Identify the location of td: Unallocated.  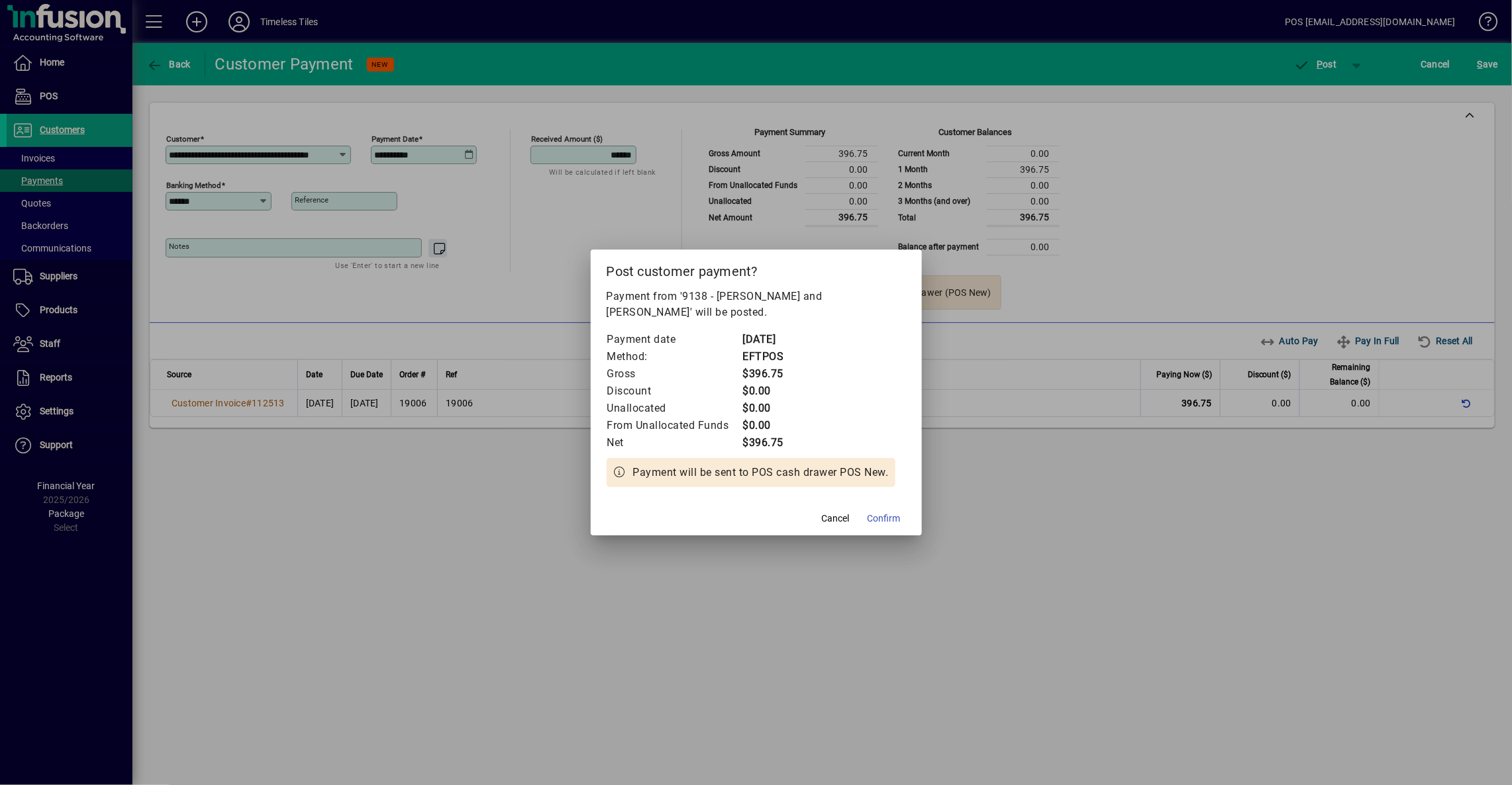
(674, 409).